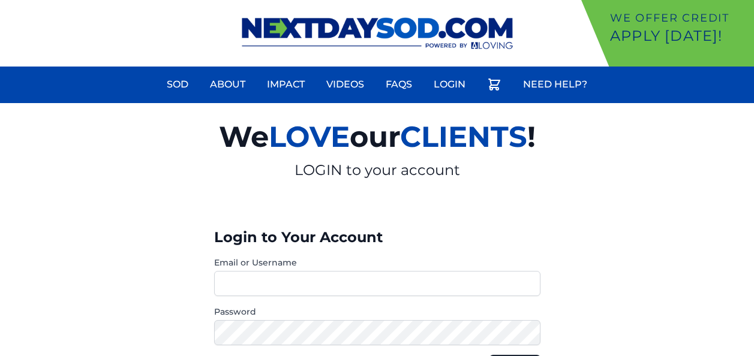 This screenshot has width=754, height=356. I want to click on h3: Login to Your Account, so click(377, 237).